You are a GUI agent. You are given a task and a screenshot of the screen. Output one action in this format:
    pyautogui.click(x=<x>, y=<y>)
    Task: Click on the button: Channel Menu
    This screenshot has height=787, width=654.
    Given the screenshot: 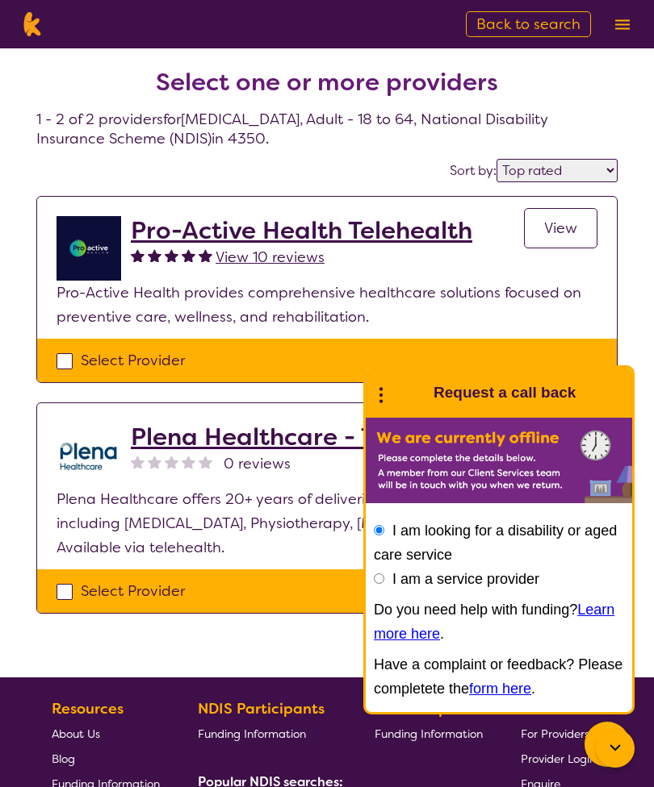 What is the action you would take?
    pyautogui.click(x=607, y=745)
    